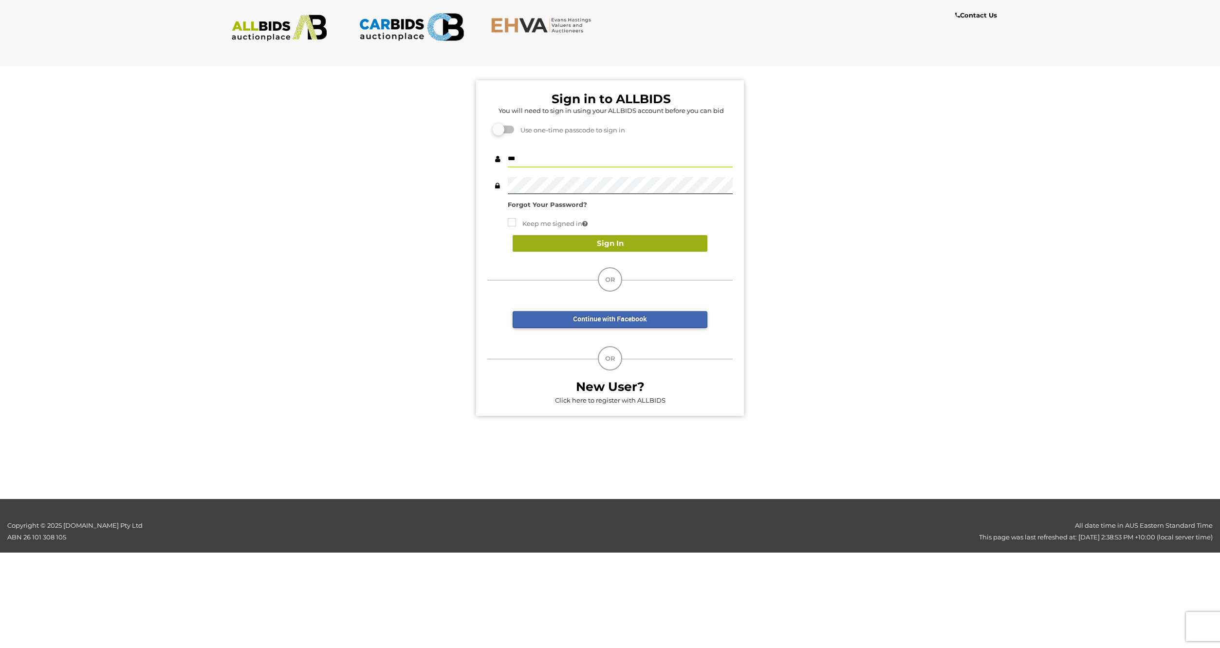  What do you see at coordinates (977, 15) in the screenshot?
I see `a: Contact Us` at bounding box center [977, 15].